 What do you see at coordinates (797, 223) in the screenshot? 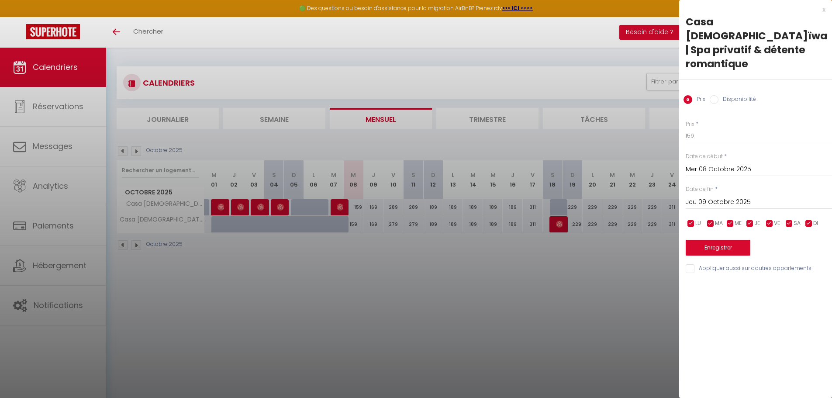
I see `span: SA` at bounding box center [797, 223].